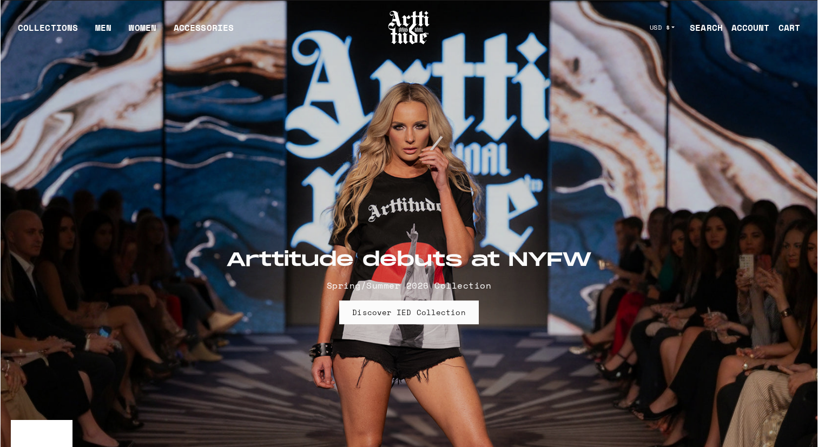 Image resolution: width=818 pixels, height=447 pixels. What do you see at coordinates (660, 28) in the screenshot?
I see `span: USD $` at bounding box center [660, 28].